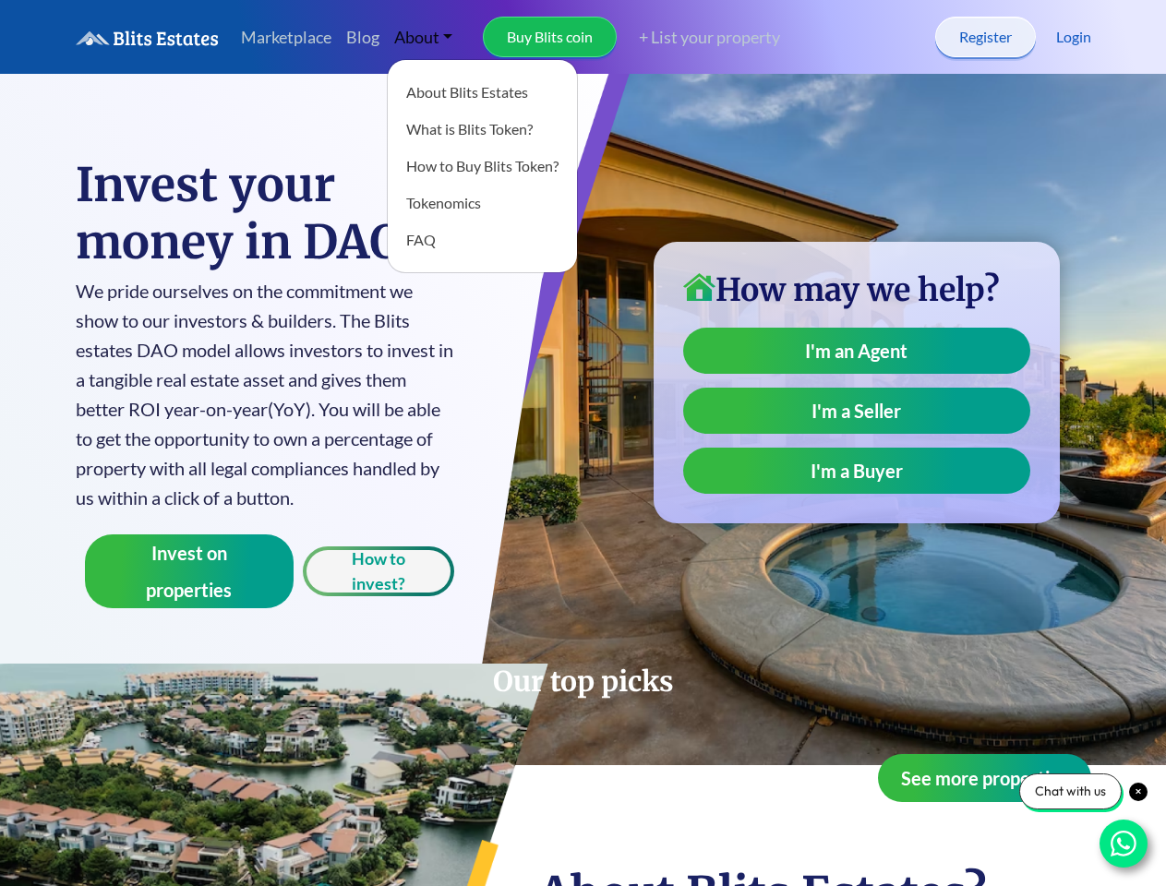  I want to click on a: FAQ, so click(482, 240).